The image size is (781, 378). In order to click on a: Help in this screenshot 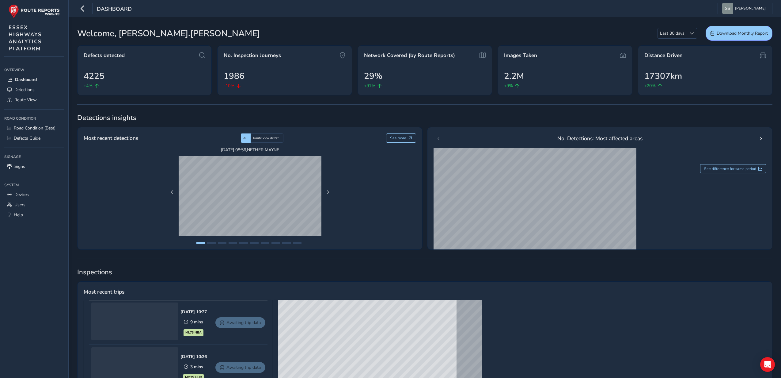, I will do `click(34, 215)`.